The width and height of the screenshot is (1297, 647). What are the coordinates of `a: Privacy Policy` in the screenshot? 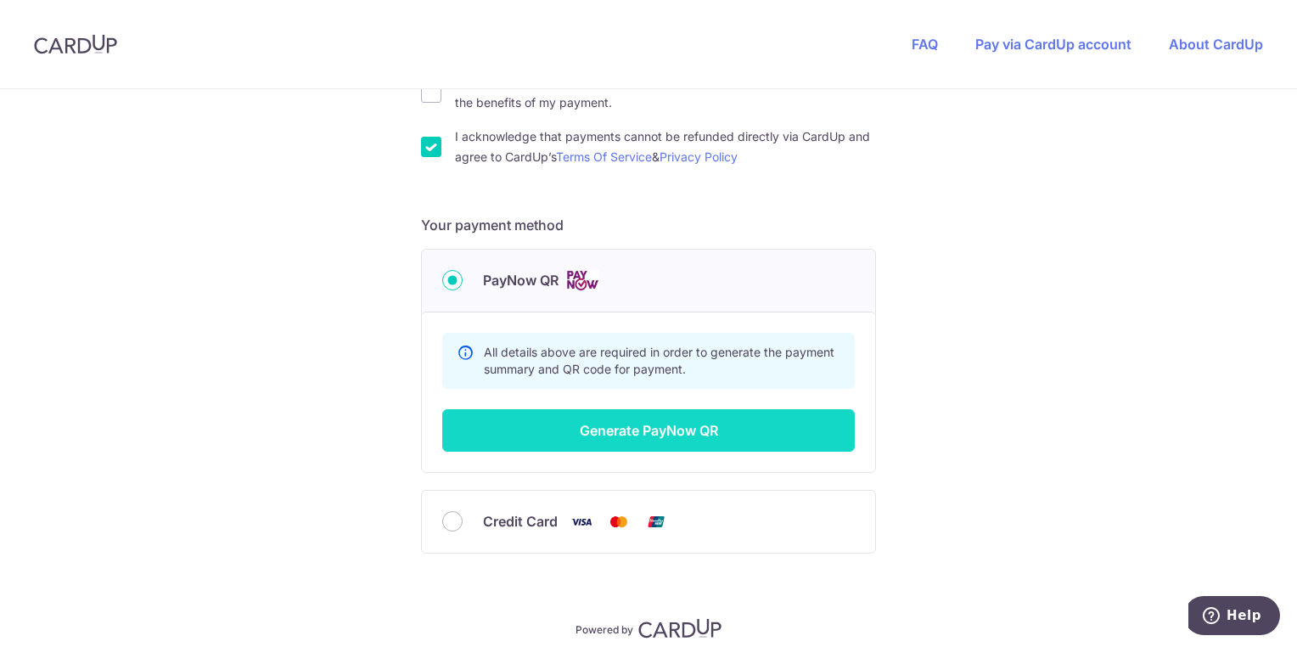 It's located at (699, 156).